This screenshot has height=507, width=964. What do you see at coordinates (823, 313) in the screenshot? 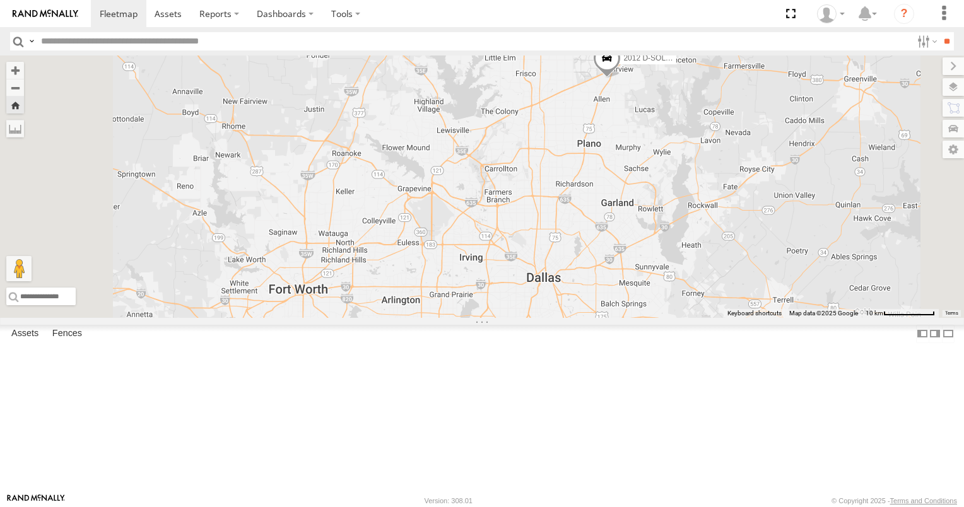
I see `span: Map data ©2025 Google` at bounding box center [823, 313].